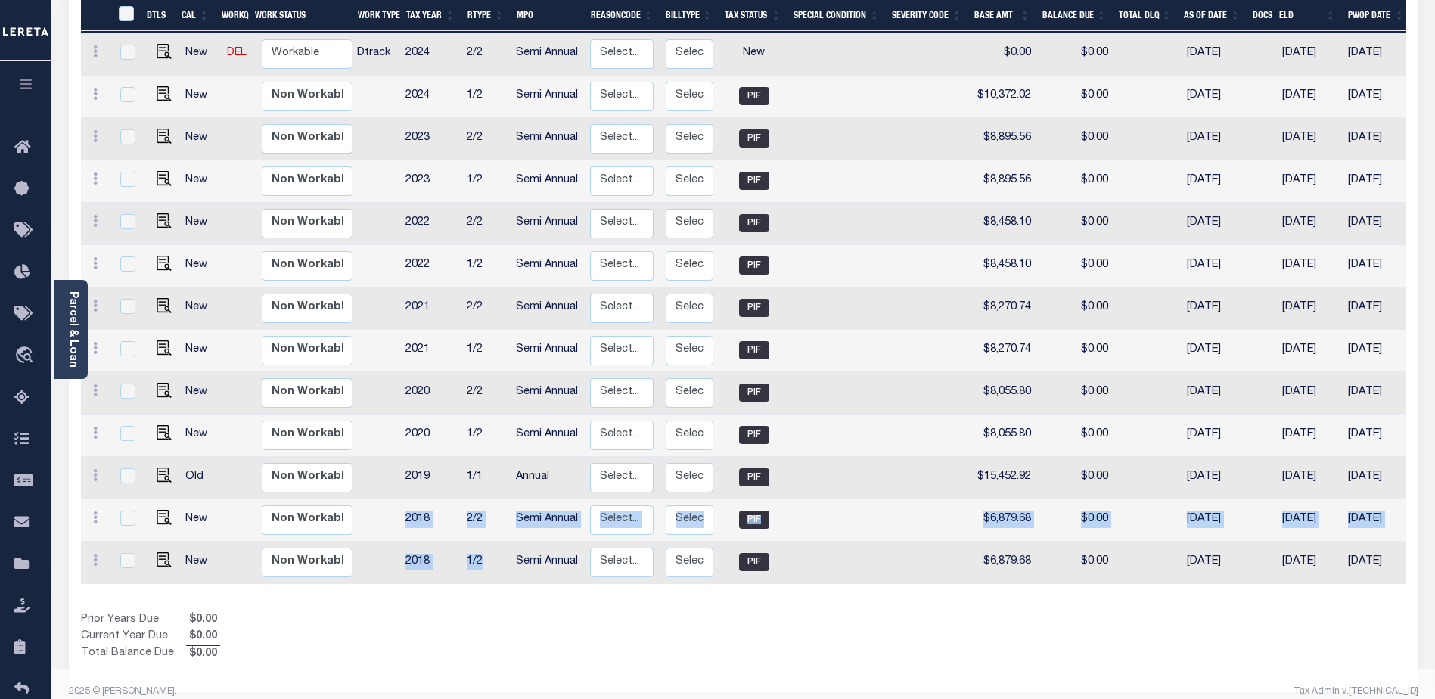 The image size is (1435, 699). I want to click on td: Prior Years Due, so click(133, 620).